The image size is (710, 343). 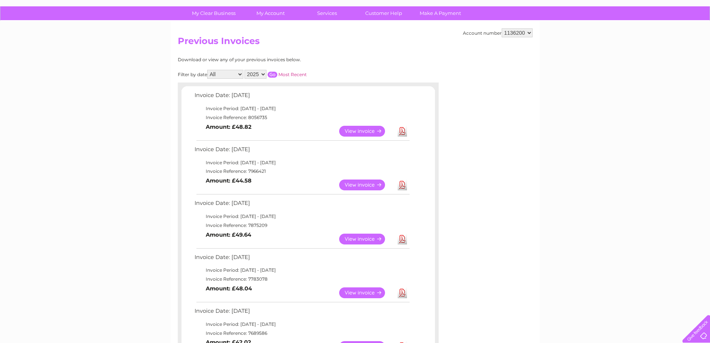 I want to click on a: Make A Payment, so click(x=440, y=13).